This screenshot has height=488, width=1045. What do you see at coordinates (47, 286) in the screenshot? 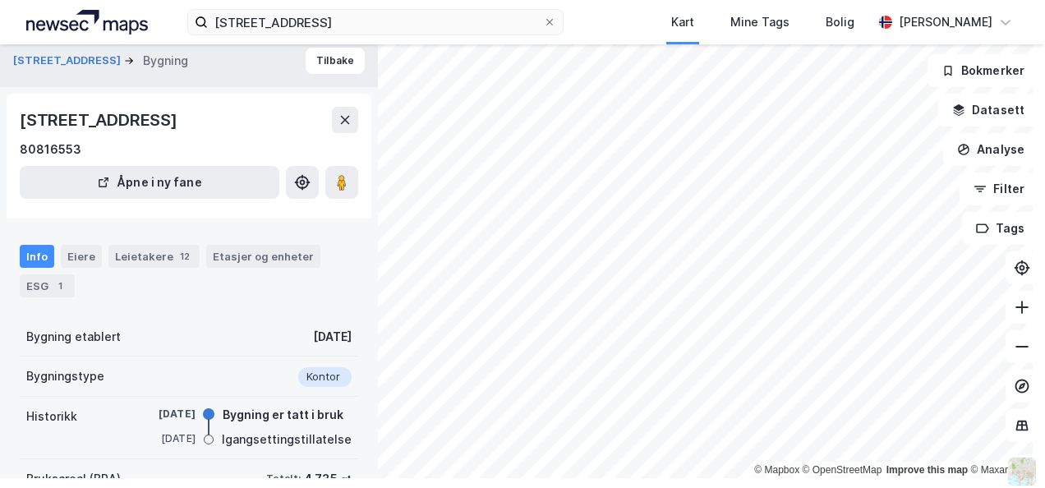
I see `div: ESG` at bounding box center [47, 286].